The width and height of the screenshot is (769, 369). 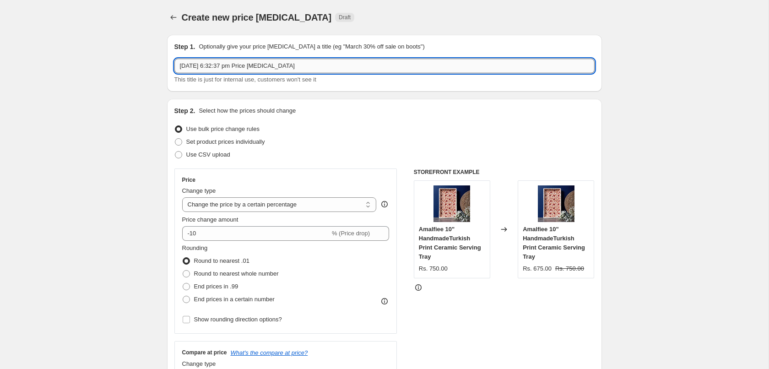 What do you see at coordinates (226, 141) in the screenshot?
I see `span: Set product prices individually` at bounding box center [226, 141].